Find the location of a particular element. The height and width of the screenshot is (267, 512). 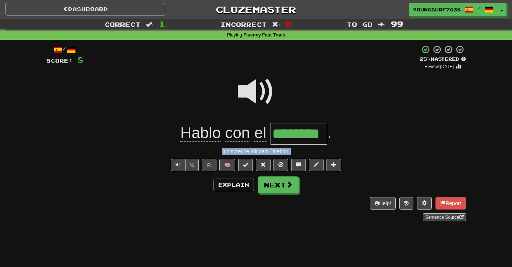

a: Dashboard is located at coordinates (85, 9).